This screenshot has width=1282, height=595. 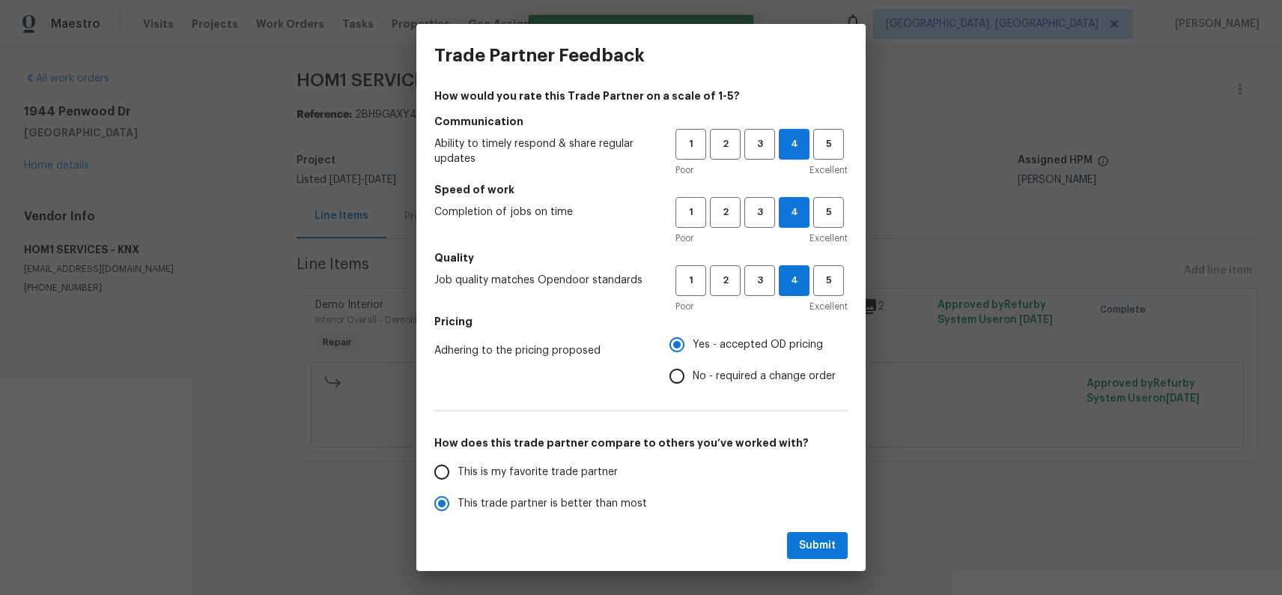 I want to click on span: Ability to timely respond & share regular updates, so click(x=543, y=151).